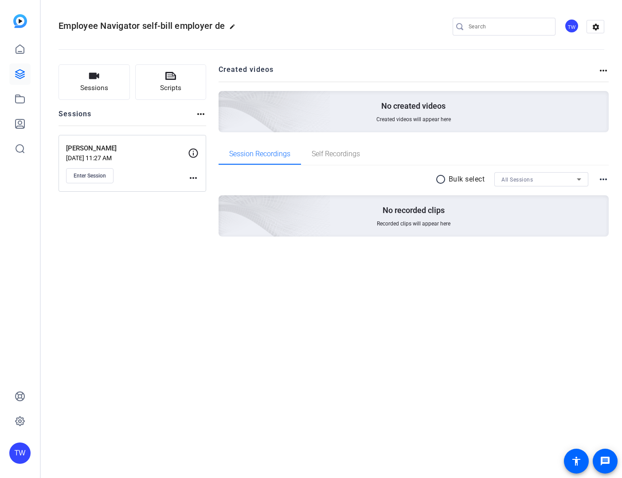  I want to click on h2: Sessions, so click(75, 117).